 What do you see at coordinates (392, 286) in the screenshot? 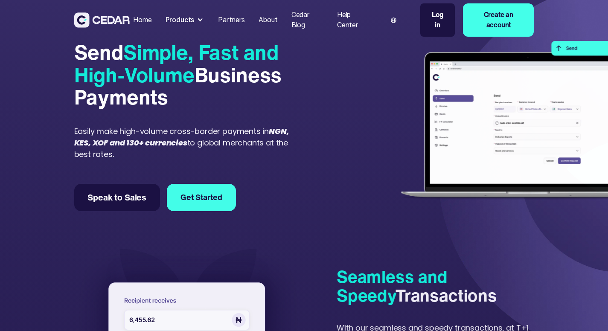
I see `span: Seamless and Speedy` at bounding box center [392, 286].